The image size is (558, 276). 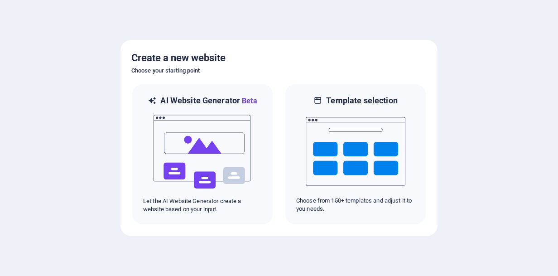 I want to click on div: Template selectionChoose from 150+ templates and adjust it to you needs., so click(x=355, y=154).